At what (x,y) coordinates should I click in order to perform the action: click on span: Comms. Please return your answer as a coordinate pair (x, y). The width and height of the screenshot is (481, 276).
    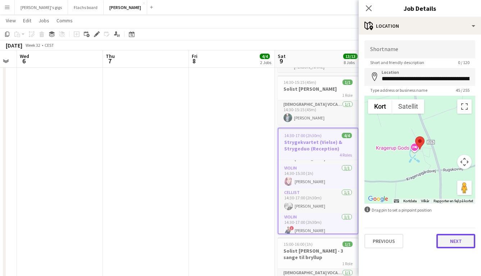
    Looking at the image, I should click on (64, 20).